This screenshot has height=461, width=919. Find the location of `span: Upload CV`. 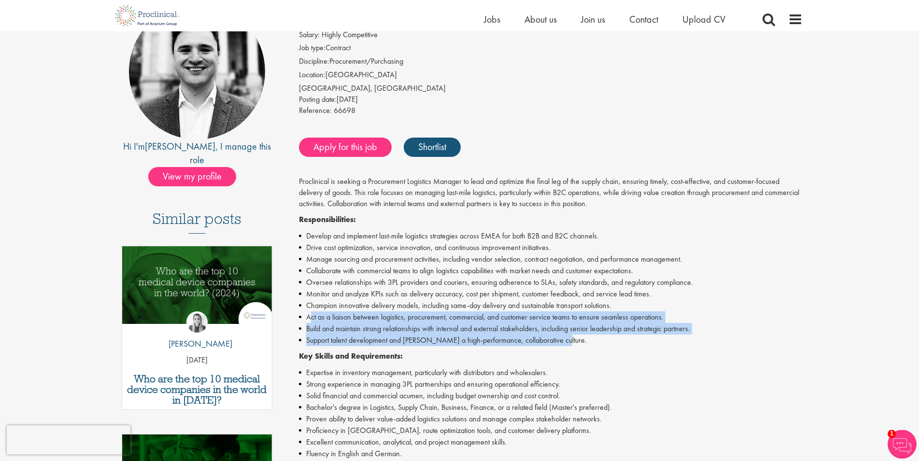

span: Upload CV is located at coordinates (704, 19).